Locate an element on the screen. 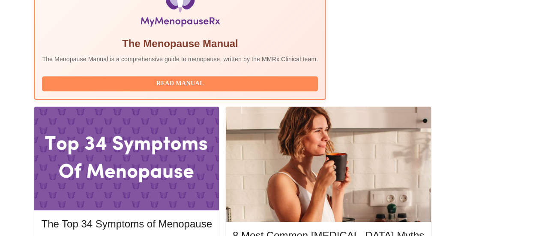 The height and width of the screenshot is (236, 542). h5: The Top 34 Symptoms of Menopause is located at coordinates (126, 224).